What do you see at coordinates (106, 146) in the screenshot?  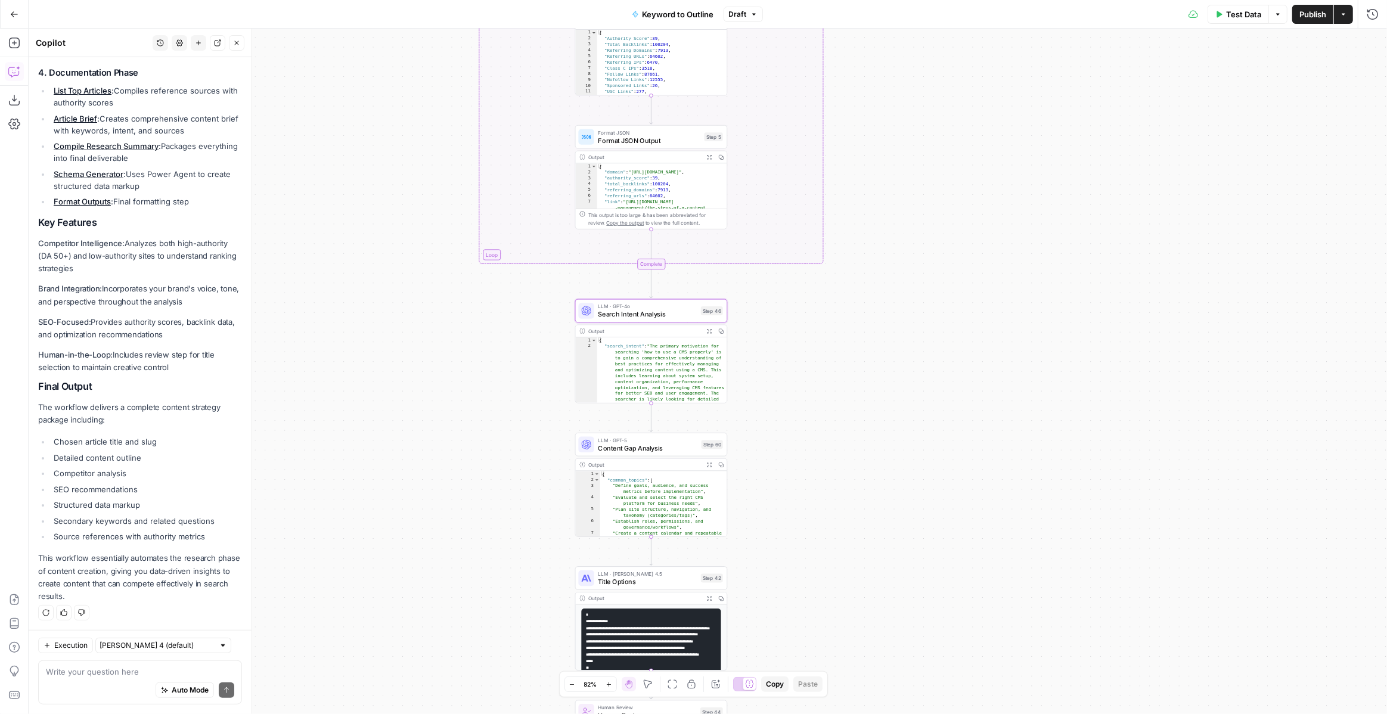 I see `a: Compile Research Summary` at bounding box center [106, 146].